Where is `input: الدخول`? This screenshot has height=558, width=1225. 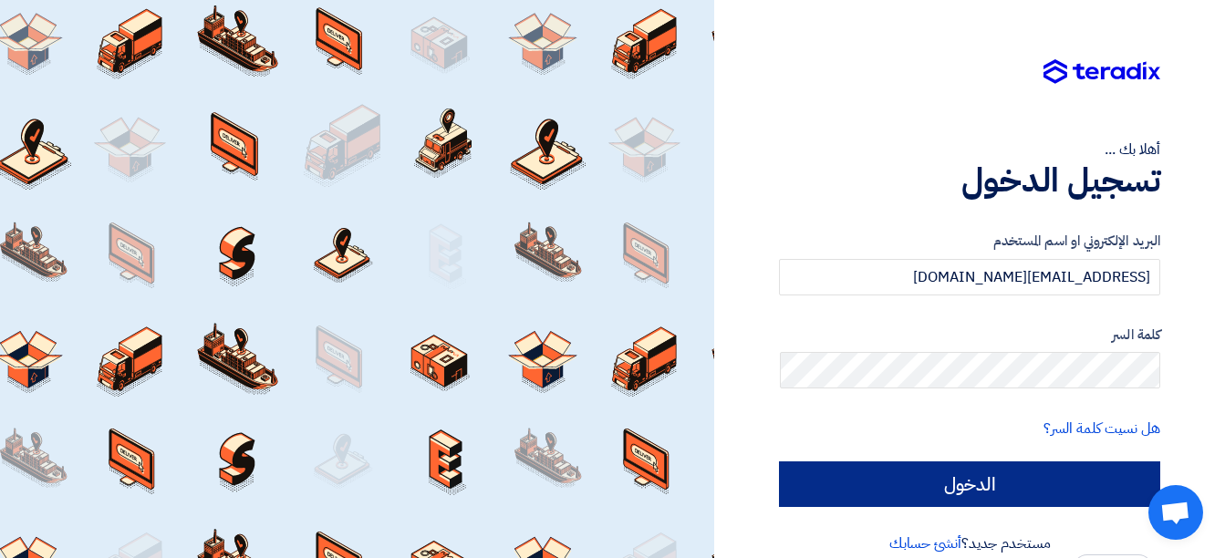
input: الدخول is located at coordinates (969, 484).